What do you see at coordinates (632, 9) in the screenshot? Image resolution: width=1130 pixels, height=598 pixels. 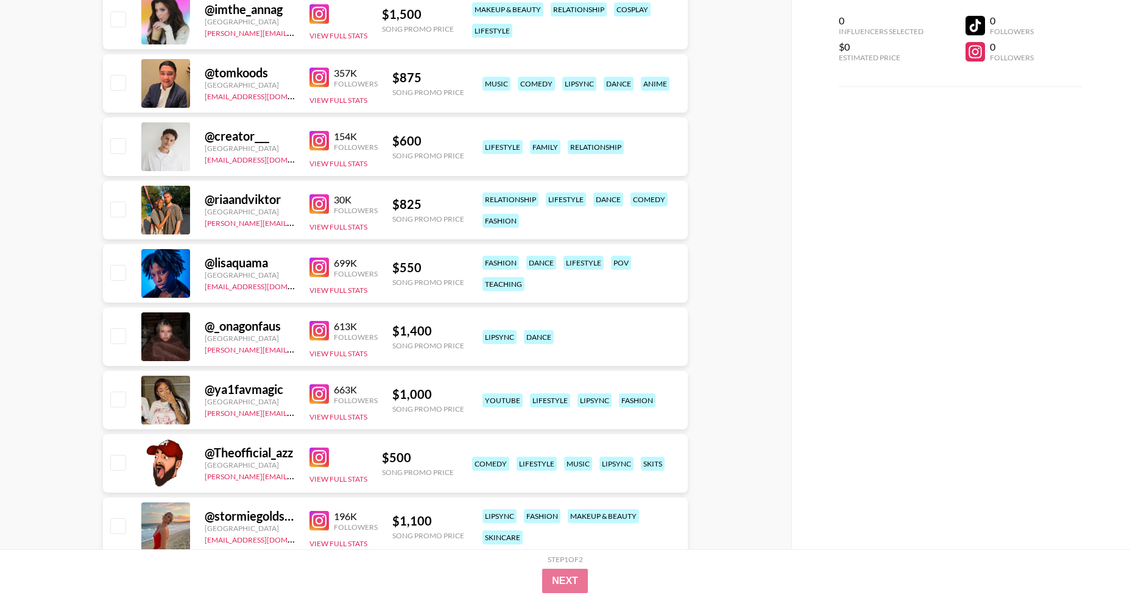 I see `div: cosplay` at bounding box center [632, 9].